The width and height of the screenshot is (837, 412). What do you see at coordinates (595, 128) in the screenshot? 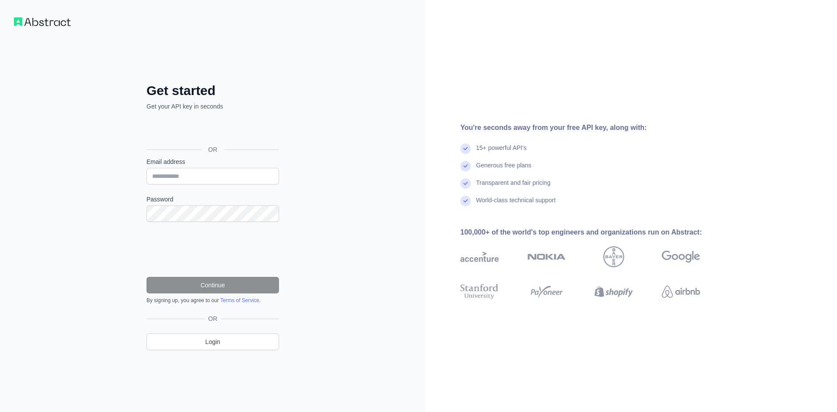
I see `div: You're seconds away from your free API key, along with:` at bounding box center [595, 128].